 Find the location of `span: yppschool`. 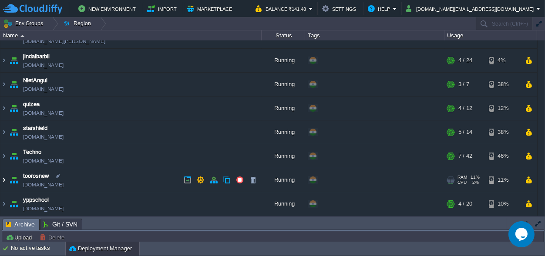

span: yppschool is located at coordinates (36, 201).